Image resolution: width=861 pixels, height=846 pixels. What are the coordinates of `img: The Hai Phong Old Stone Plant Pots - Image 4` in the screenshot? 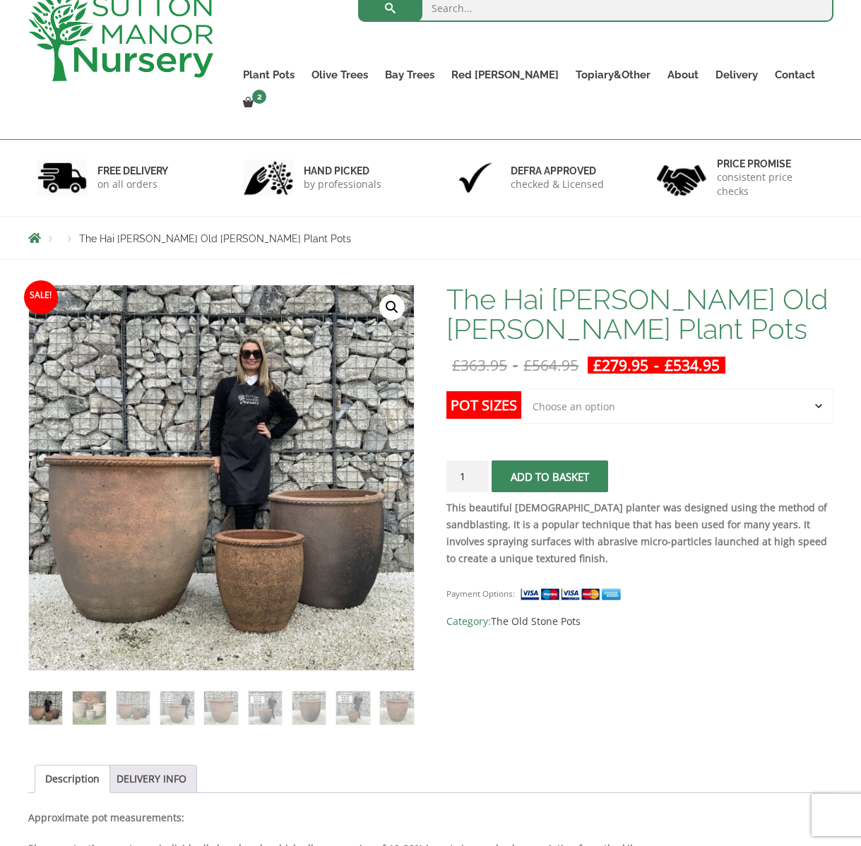 It's located at (177, 708).